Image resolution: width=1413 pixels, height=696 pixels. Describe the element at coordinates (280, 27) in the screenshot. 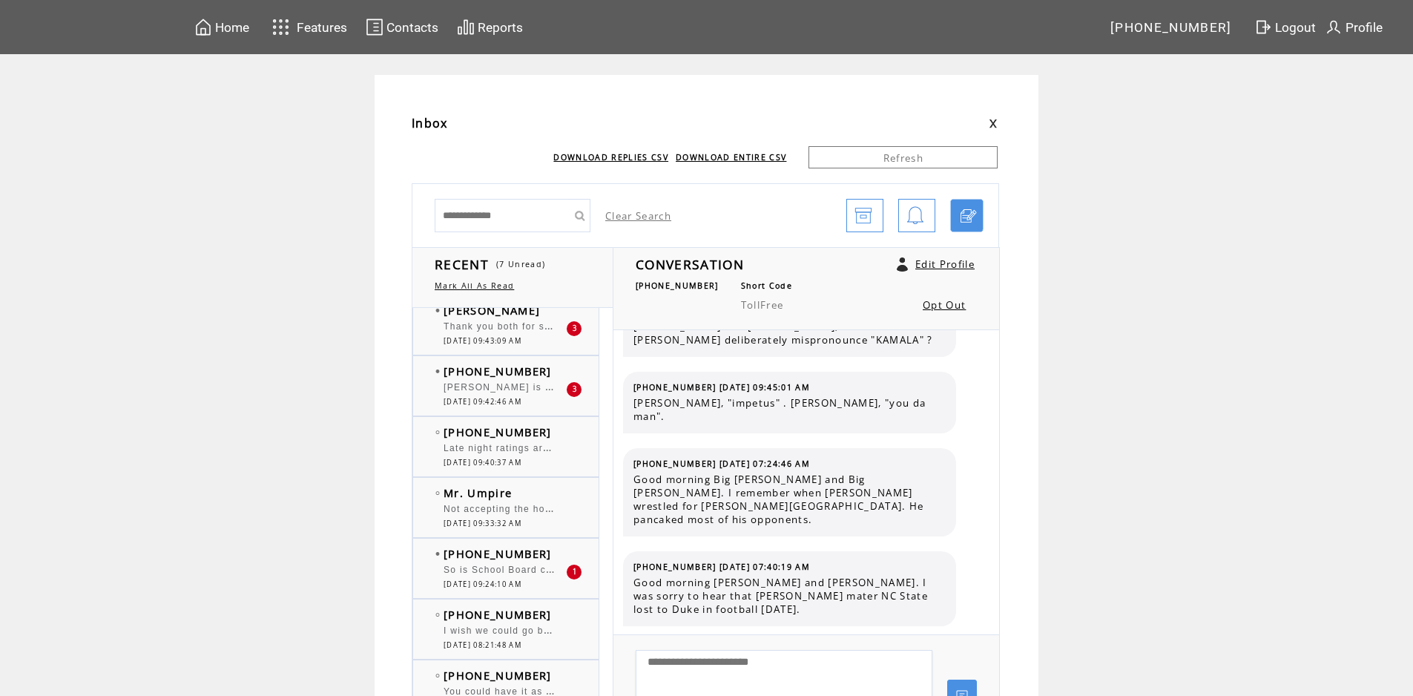

I see `img: features.svg` at that location.